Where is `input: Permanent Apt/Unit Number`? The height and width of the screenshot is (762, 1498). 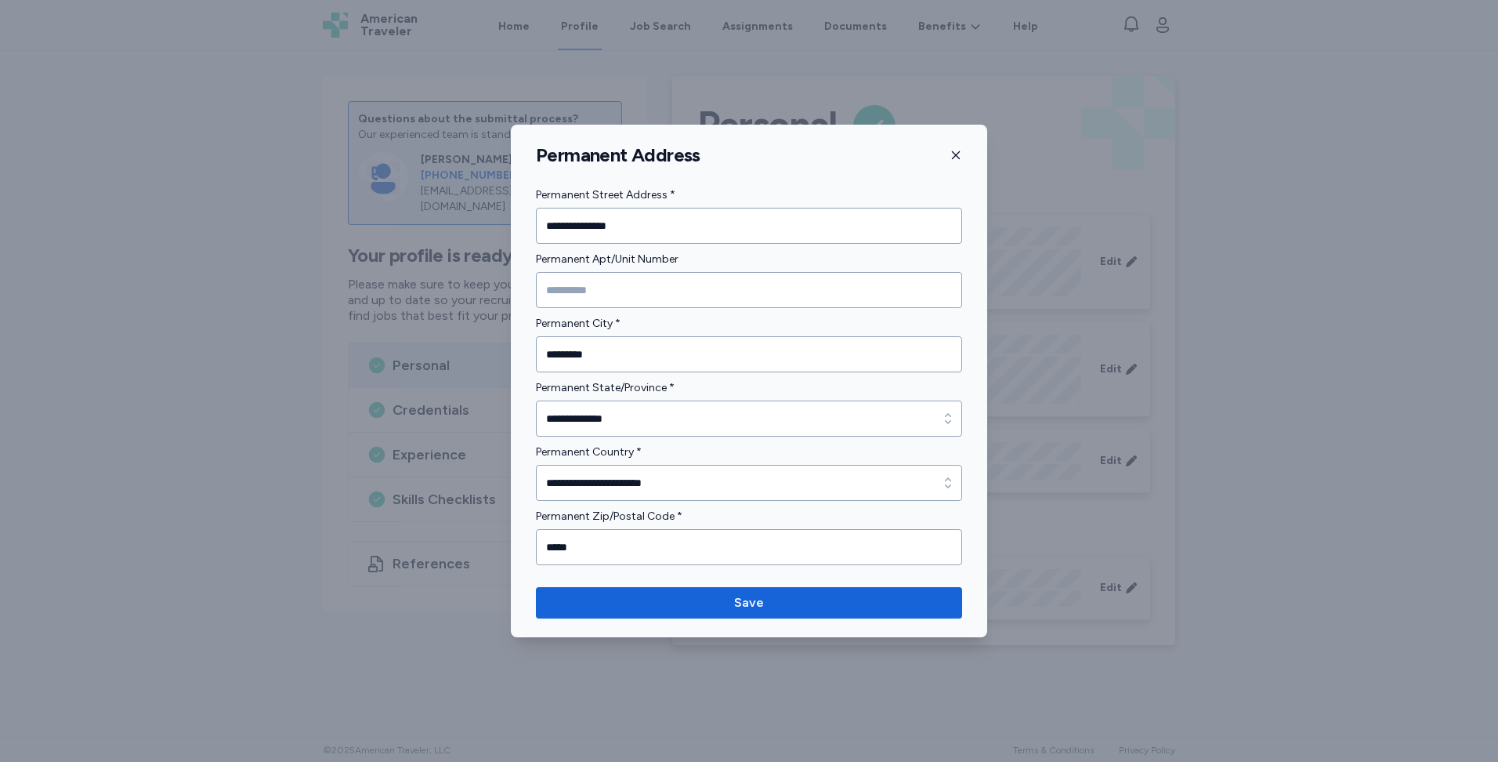
input: Permanent Apt/Unit Number is located at coordinates (749, 290).